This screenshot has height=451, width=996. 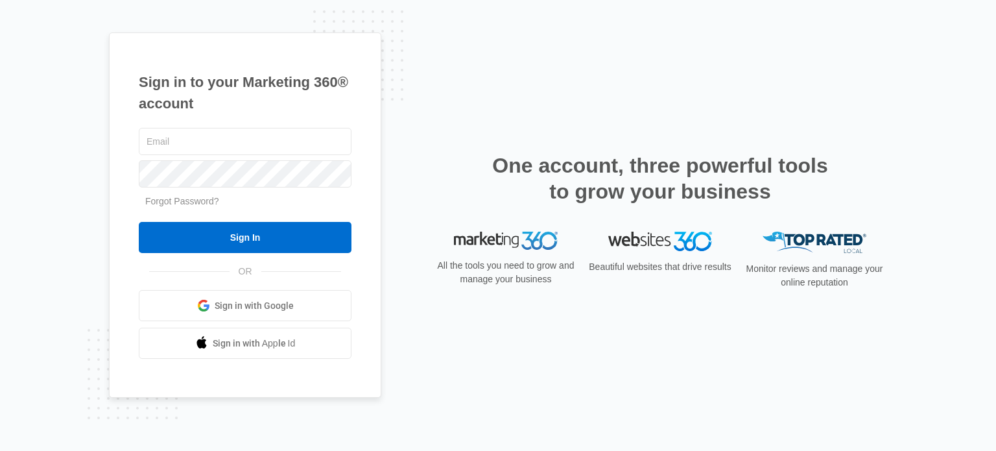 I want to click on span: OR, so click(x=245, y=271).